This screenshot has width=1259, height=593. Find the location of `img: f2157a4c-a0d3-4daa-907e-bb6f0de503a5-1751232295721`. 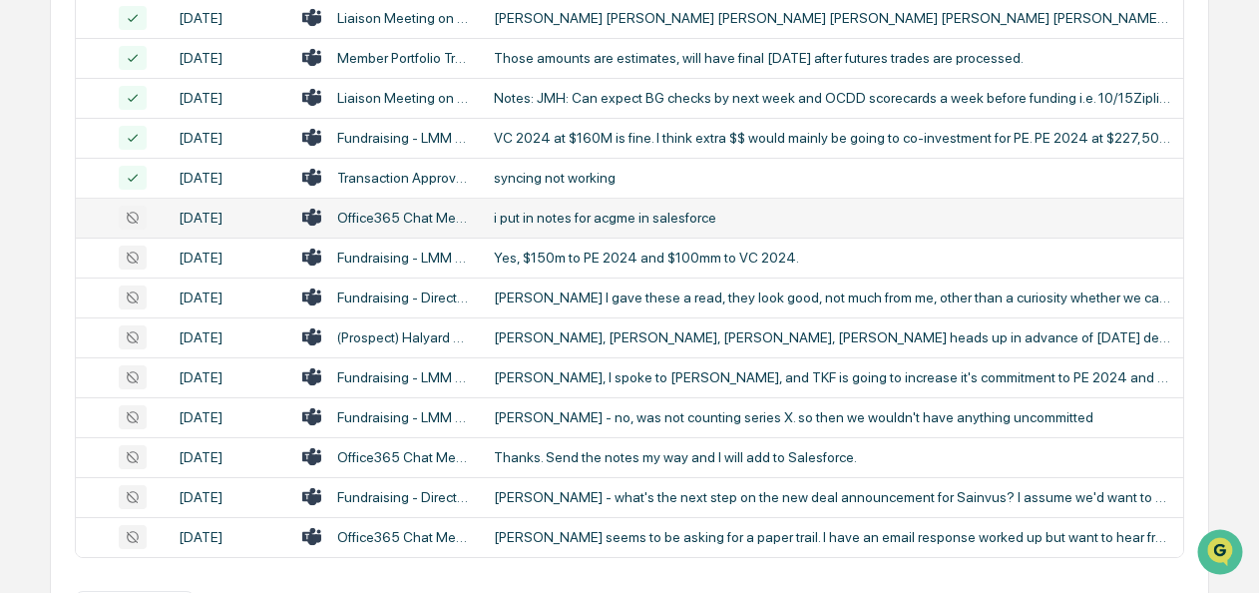

img: f2157a4c-a0d3-4daa-907e-bb6f0de503a5-1751232295721 is located at coordinates (25, 25).